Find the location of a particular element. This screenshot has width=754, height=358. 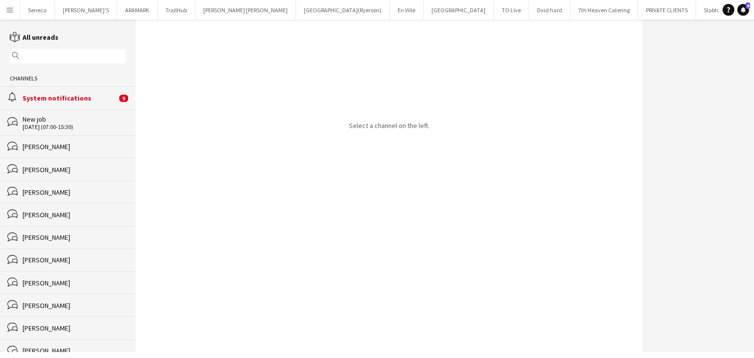

button: 7th Heaven Catering is located at coordinates (604, 10).